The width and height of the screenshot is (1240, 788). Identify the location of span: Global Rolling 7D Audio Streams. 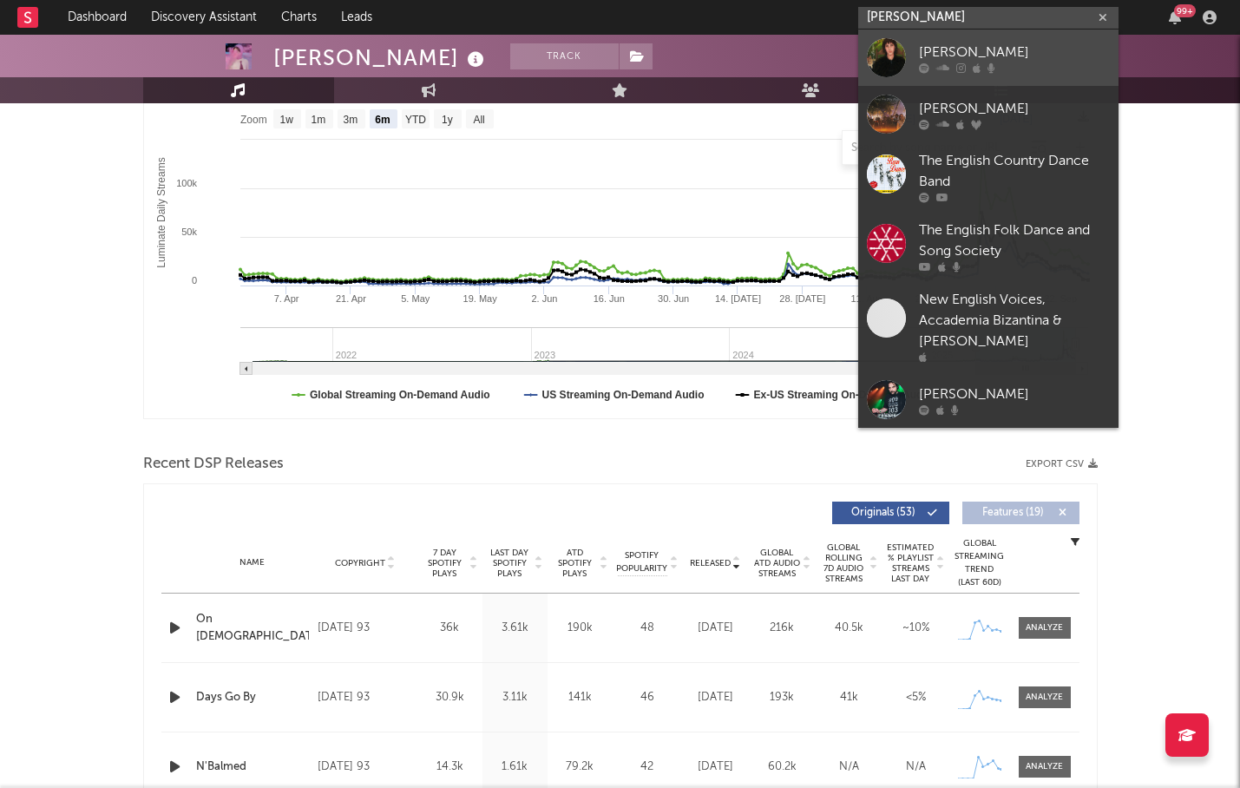
(843, 563).